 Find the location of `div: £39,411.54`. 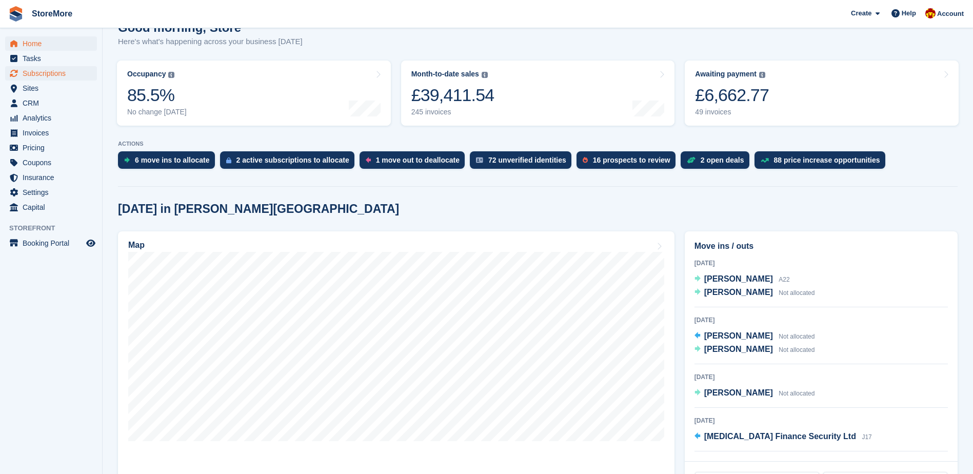

div: £39,411.54 is located at coordinates (453, 95).